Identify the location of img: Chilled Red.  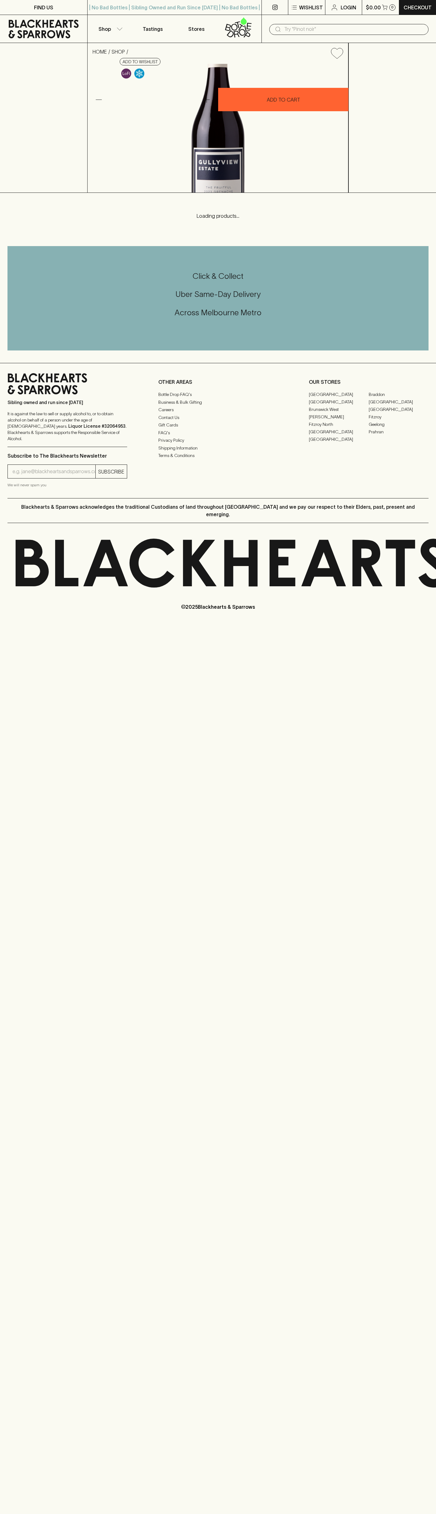
(139, 74).